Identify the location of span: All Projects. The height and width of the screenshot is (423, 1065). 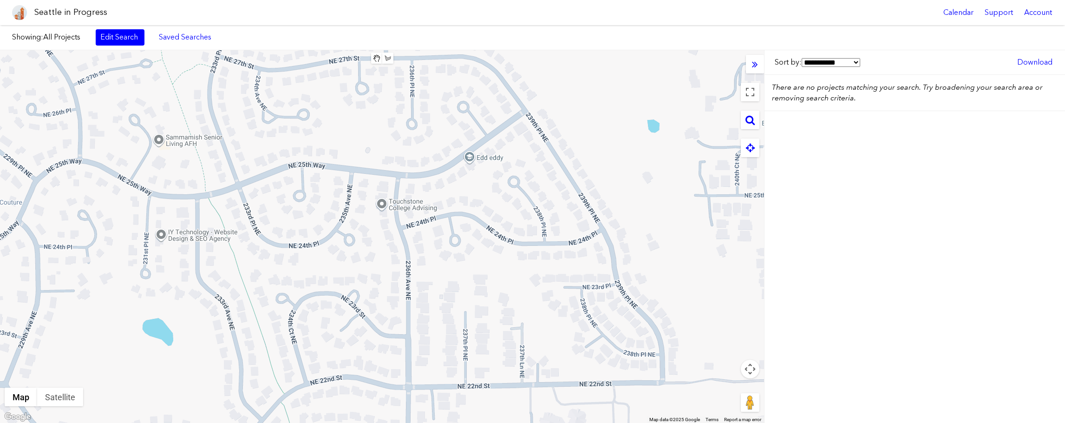
(62, 37).